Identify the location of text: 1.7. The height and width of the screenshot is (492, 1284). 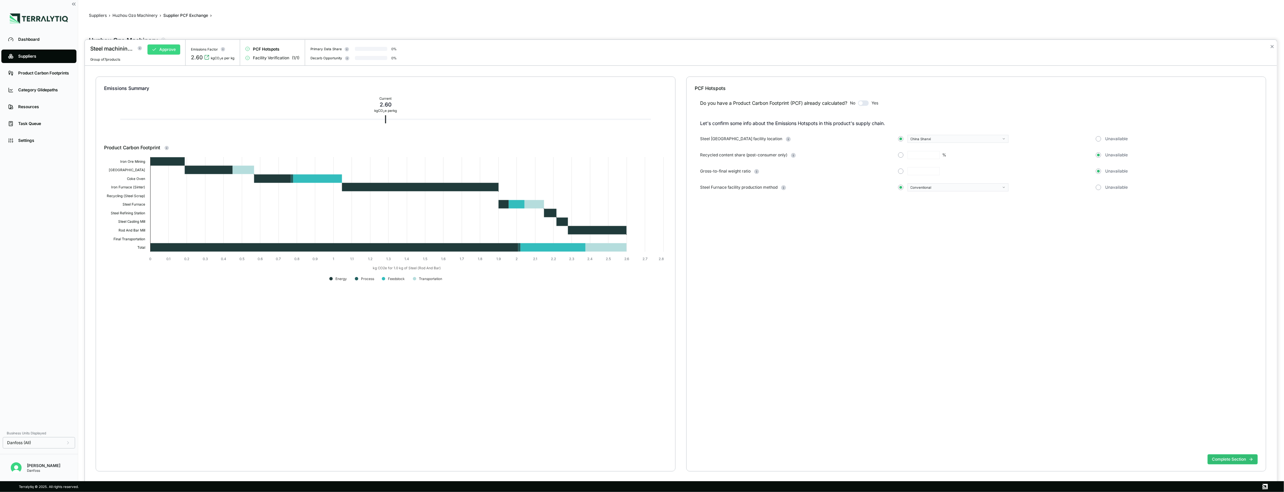
(462, 259).